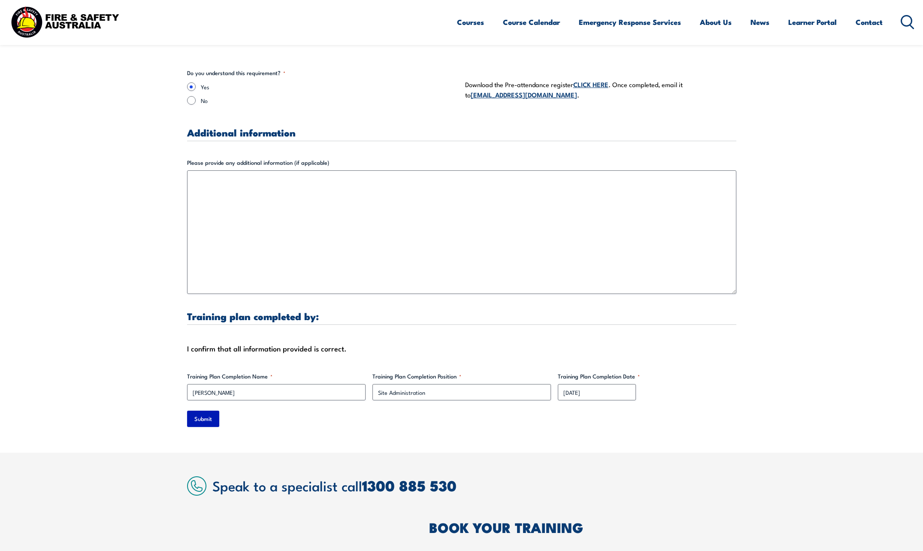  What do you see at coordinates (462, 163) in the screenshot?
I see `label: Please provide any additional information (if applicable)` at bounding box center [462, 163].